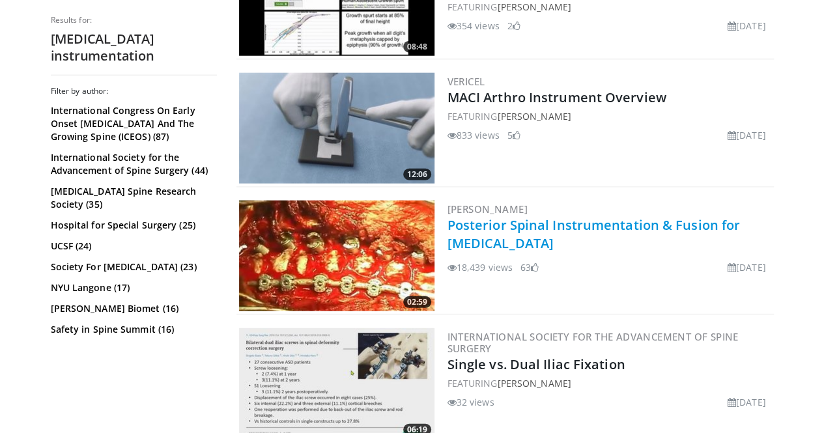 The width and height of the screenshot is (824, 433). I want to click on img: 1748410_3.png.300x170_q85_crop-smart_upscale.jpg, so click(337, 256).